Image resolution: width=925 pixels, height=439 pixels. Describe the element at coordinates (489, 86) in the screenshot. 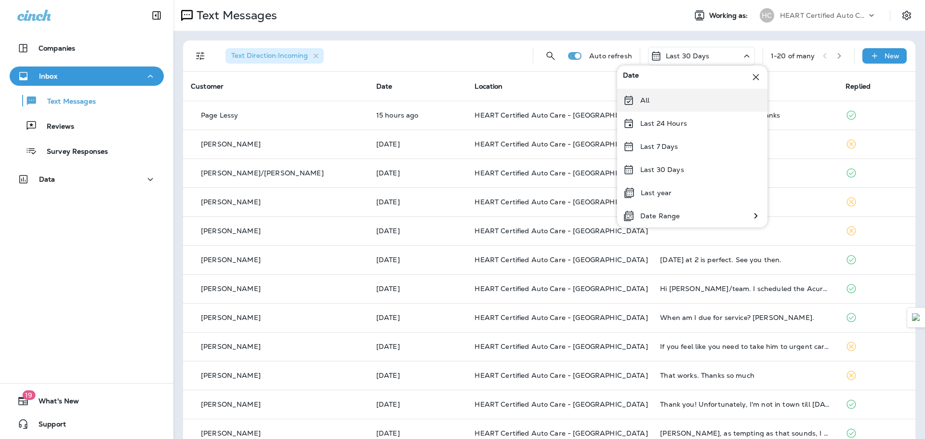

I see `span: Location` at that location.